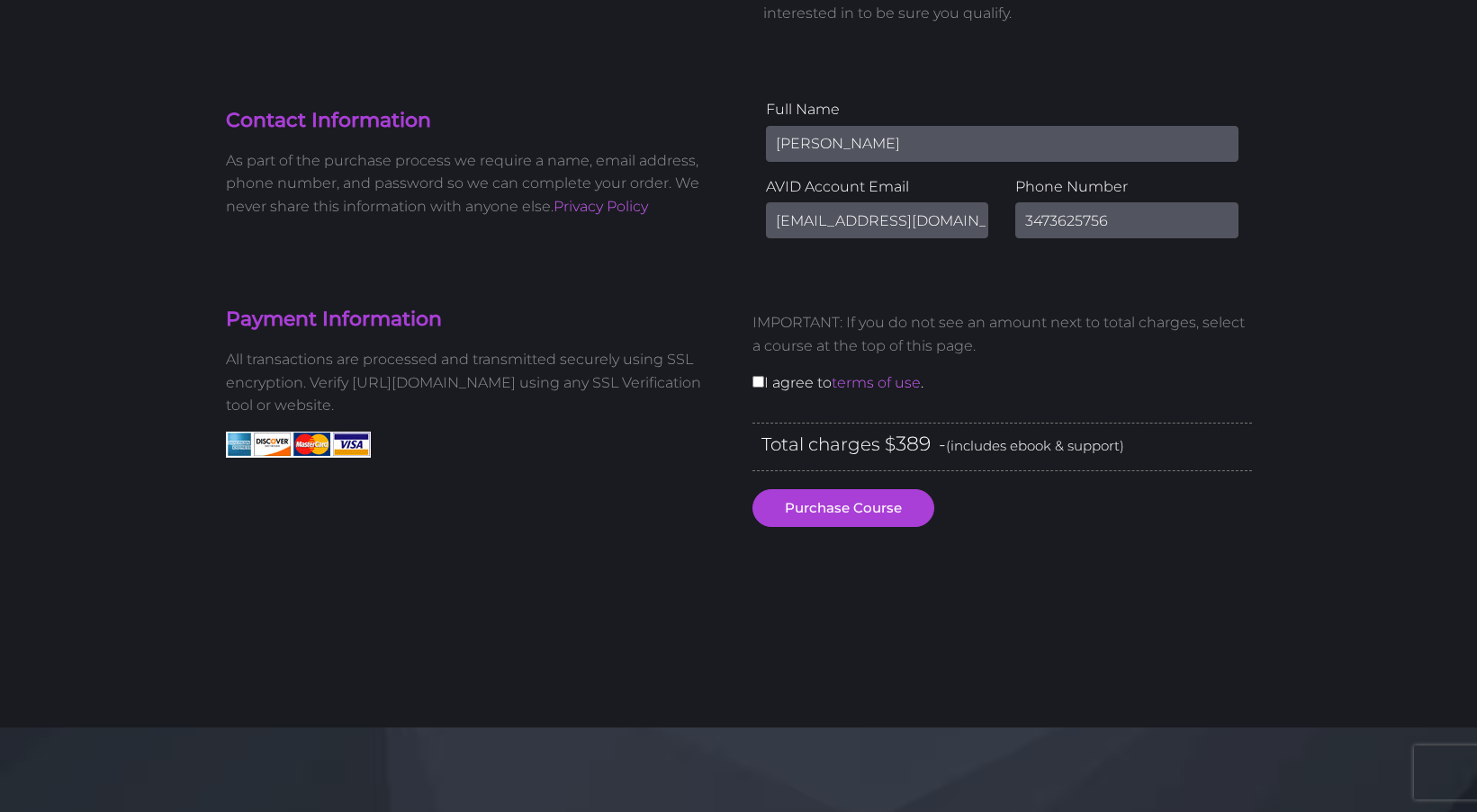  What do you see at coordinates (298, 444) in the screenshot?
I see `img: American Express, Discover, MasterCard, Visa` at bounding box center [298, 444].